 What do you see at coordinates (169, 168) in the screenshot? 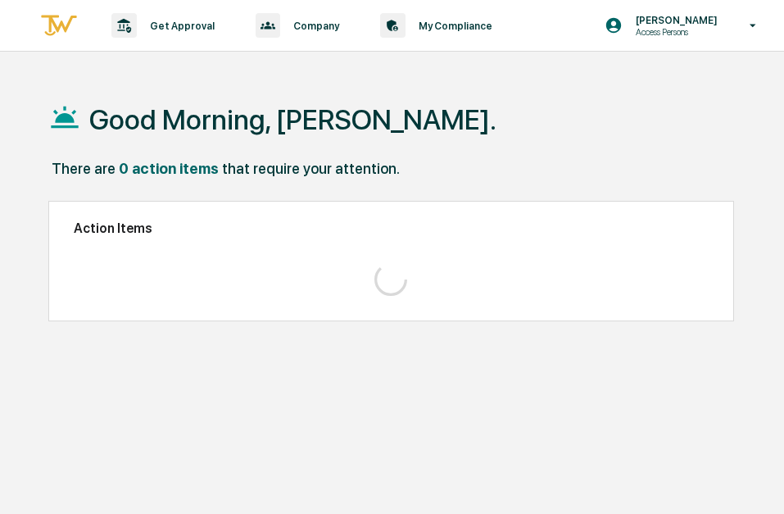
I see `div: 0 action items` at bounding box center [169, 168].